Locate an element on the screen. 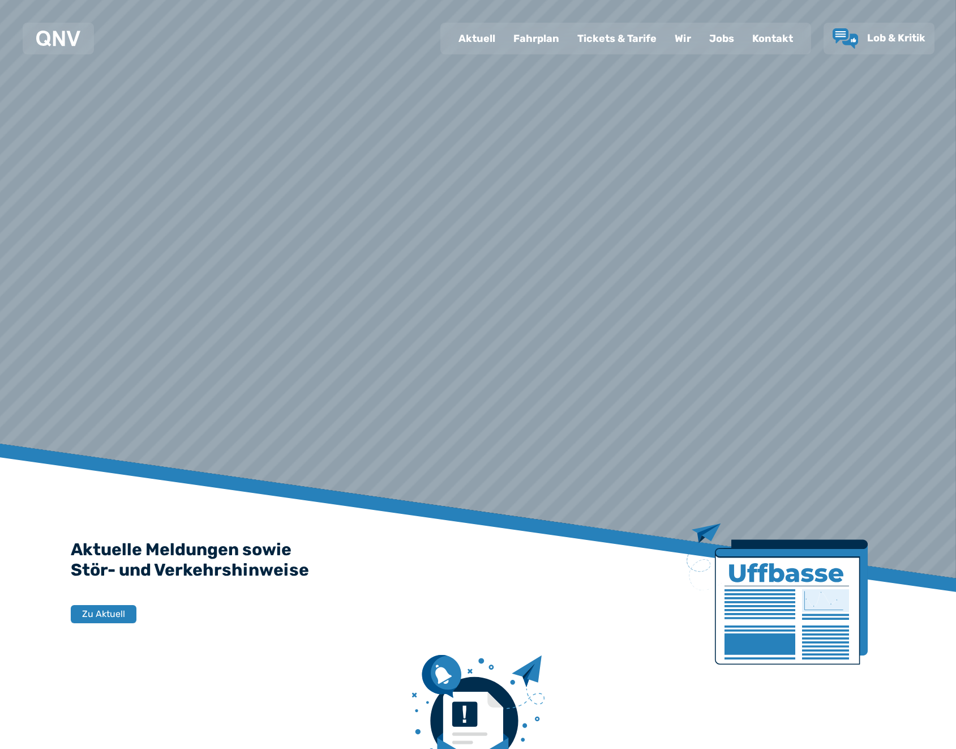  a: QNV Logo is located at coordinates (58, 39).